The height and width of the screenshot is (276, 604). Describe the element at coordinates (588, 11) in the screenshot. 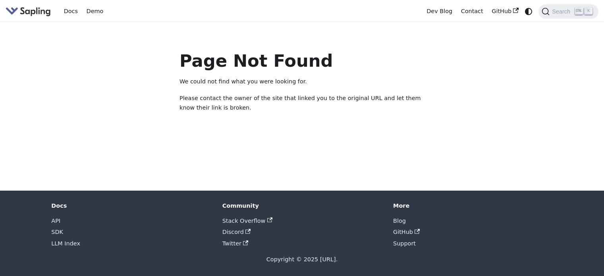

I see `kbd: K` at that location.